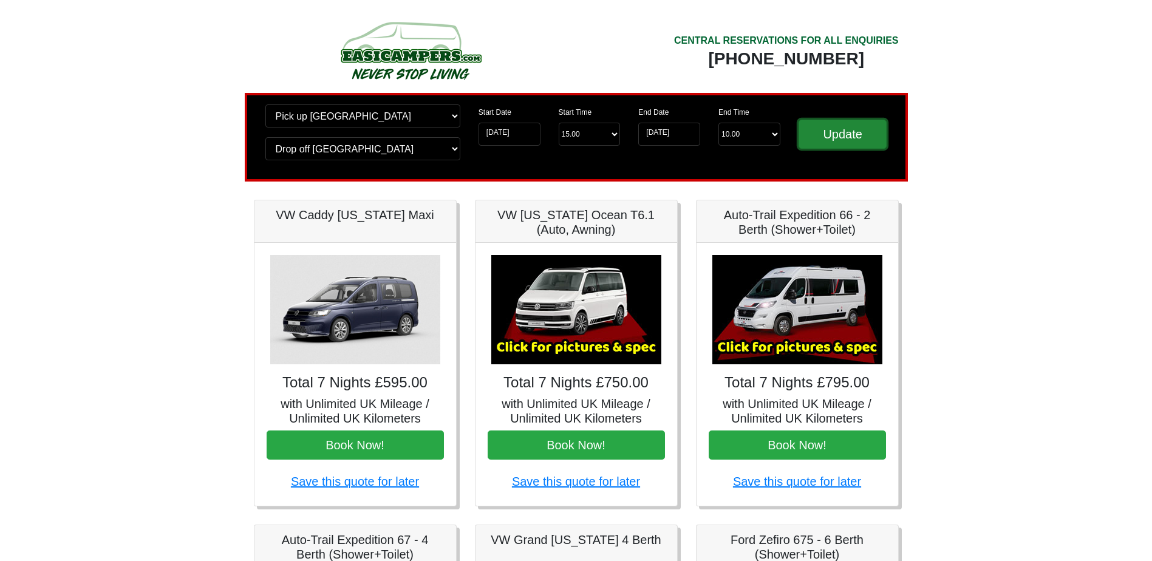 The width and height of the screenshot is (1152, 561). What do you see at coordinates (733, 112) in the screenshot?
I see `label: End Time` at bounding box center [733, 112].